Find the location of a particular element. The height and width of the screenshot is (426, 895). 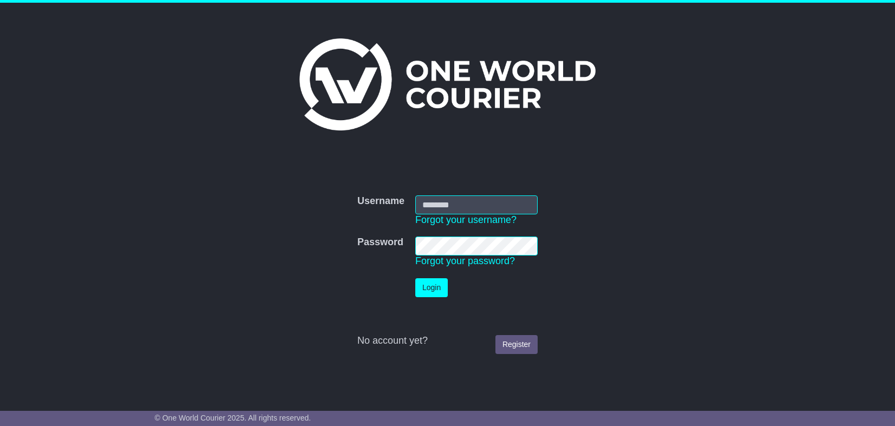

a: Register is located at coordinates (517, 344).